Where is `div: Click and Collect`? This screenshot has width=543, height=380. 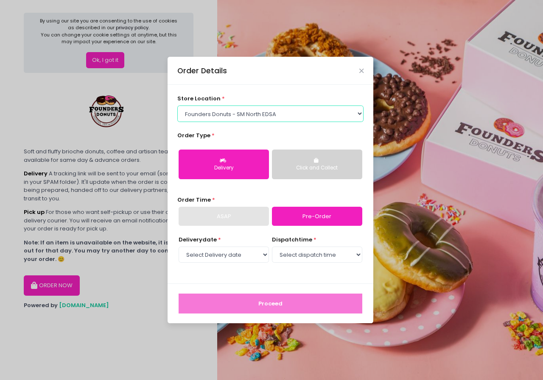
div: Click and Collect is located at coordinates (317, 168).